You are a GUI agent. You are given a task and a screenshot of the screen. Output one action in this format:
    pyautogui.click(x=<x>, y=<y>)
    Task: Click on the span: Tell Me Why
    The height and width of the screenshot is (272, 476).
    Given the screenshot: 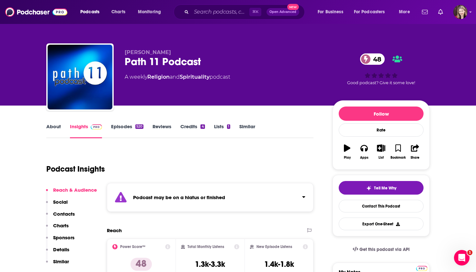 What is the action you would take?
    pyautogui.click(x=385, y=188)
    